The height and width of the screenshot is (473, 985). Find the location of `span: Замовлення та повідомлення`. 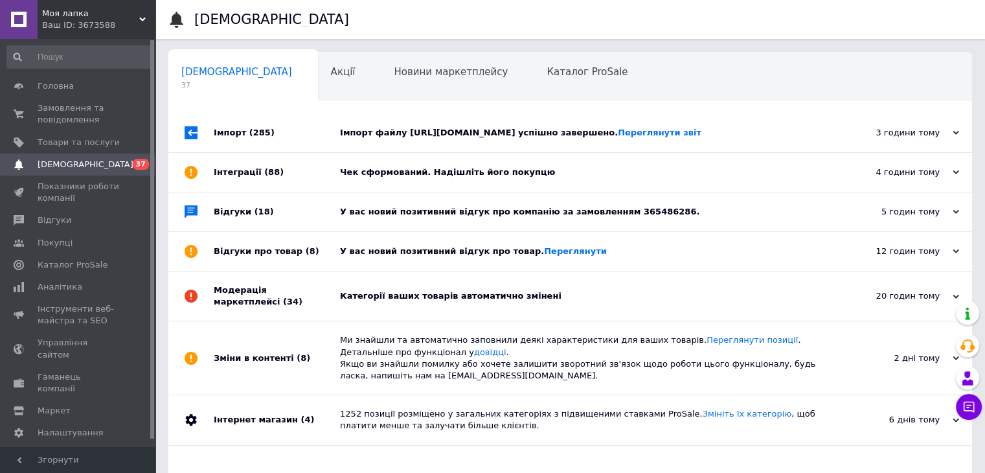

span: Замовлення та повідомлення is located at coordinates (78, 114).